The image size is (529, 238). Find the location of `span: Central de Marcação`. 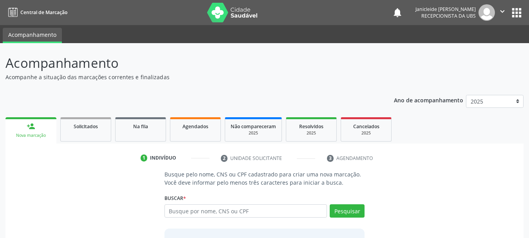

span: Central de Marcação is located at coordinates (44, 12).